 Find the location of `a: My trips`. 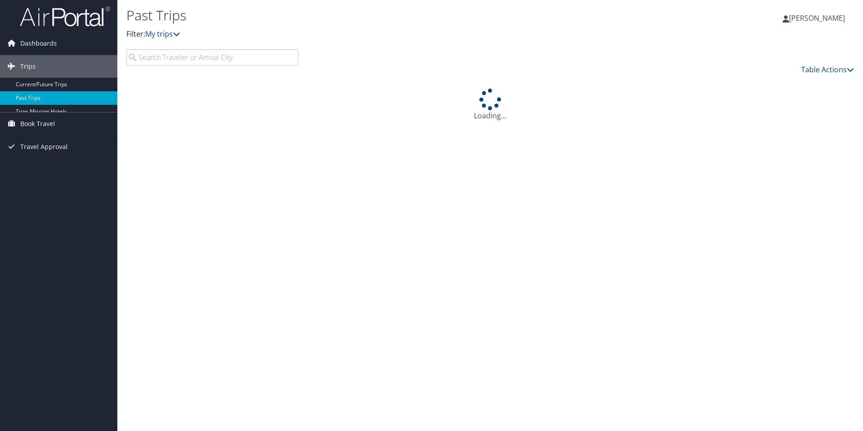

a: My trips is located at coordinates (162, 34).